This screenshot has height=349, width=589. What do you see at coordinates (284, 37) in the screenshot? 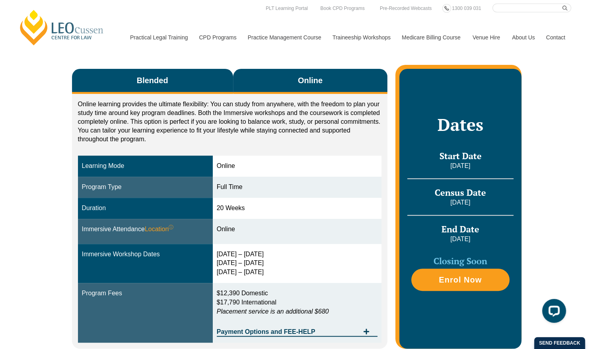
I see `a: Practice Management Course` at bounding box center [284, 37].